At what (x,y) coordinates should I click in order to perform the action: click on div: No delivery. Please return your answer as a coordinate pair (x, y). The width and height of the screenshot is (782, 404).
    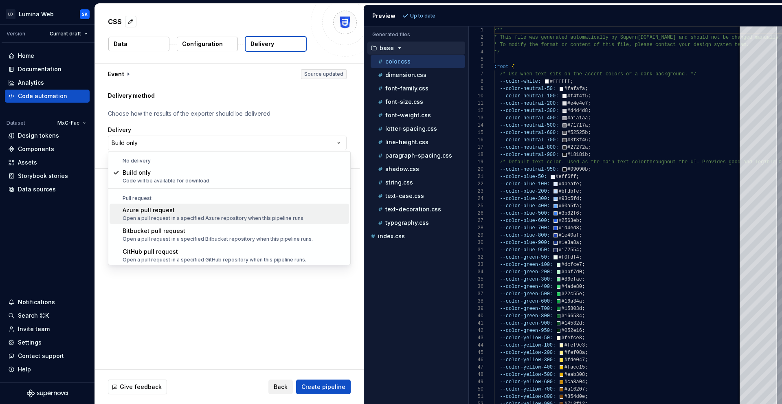
    Looking at the image, I should click on (229, 161).